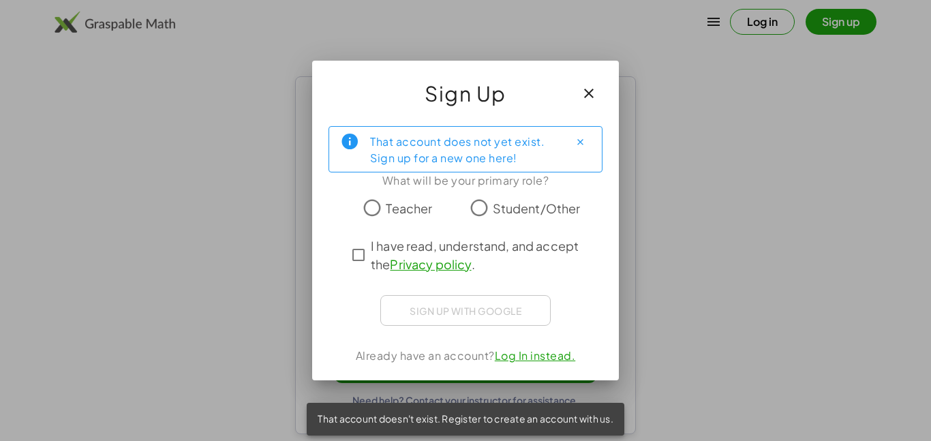  What do you see at coordinates (537, 208) in the screenshot?
I see `span: Student/Other` at bounding box center [537, 208].